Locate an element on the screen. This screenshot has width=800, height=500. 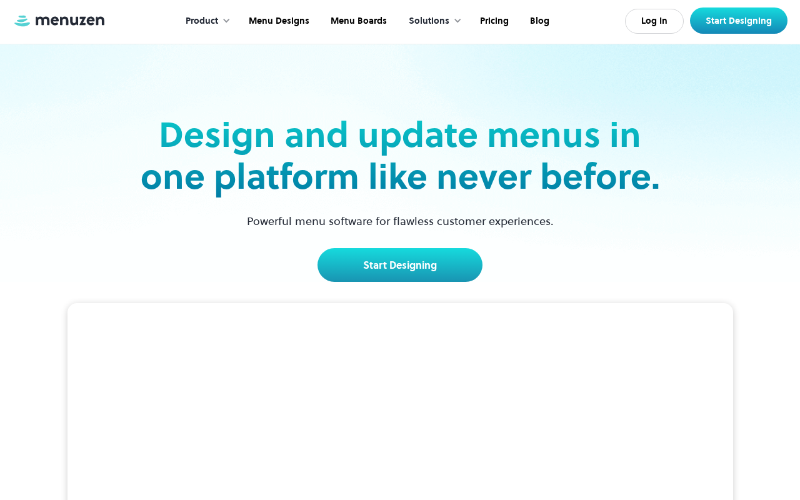
p: Powerful menu software for flawless customer experiences. is located at coordinates (400, 221).